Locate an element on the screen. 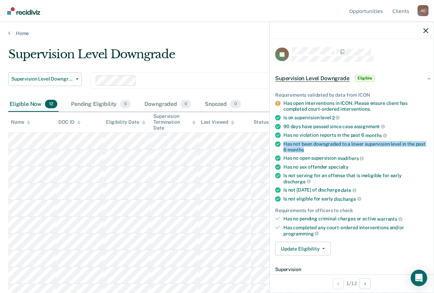 The height and width of the screenshot is (293, 434). span: specialty is located at coordinates (338, 167).